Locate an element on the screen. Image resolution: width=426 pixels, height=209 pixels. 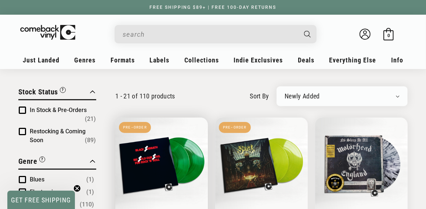
span: Collections is located at coordinates (202, 60).